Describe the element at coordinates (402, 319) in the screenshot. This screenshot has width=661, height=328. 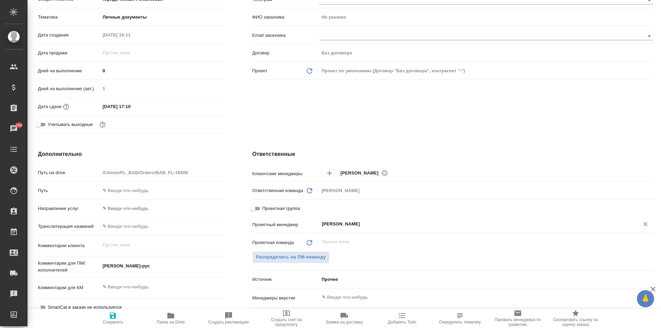
I see `button: Добавить Todo` at that location.